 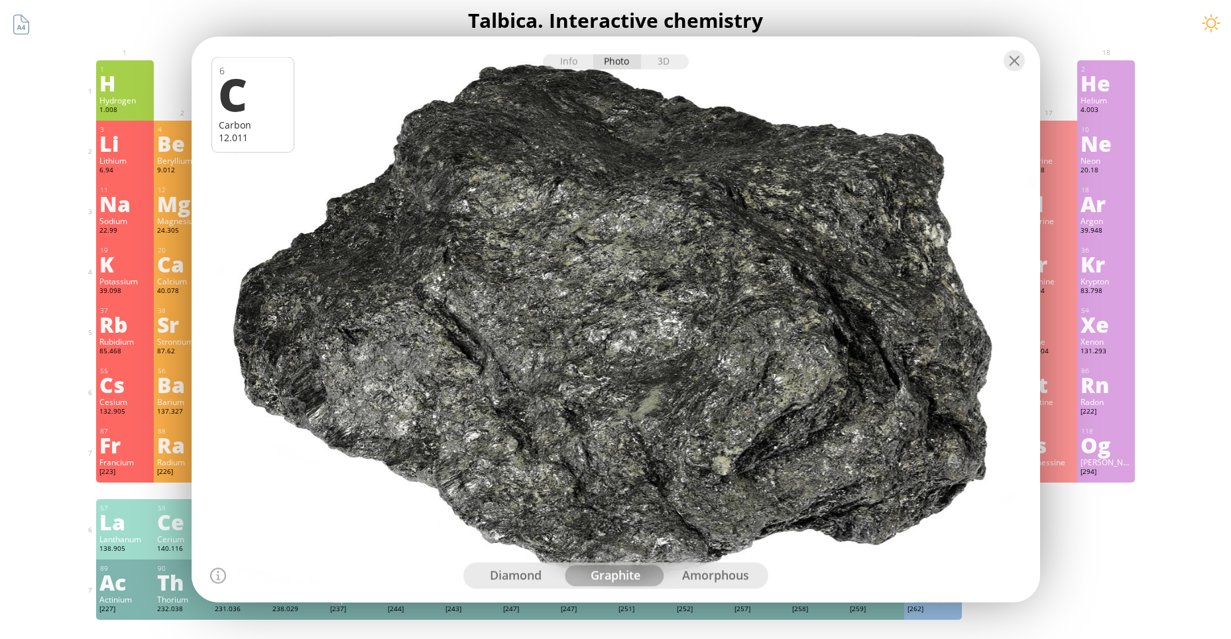 I want to click on div: Potassium, so click(x=125, y=281).